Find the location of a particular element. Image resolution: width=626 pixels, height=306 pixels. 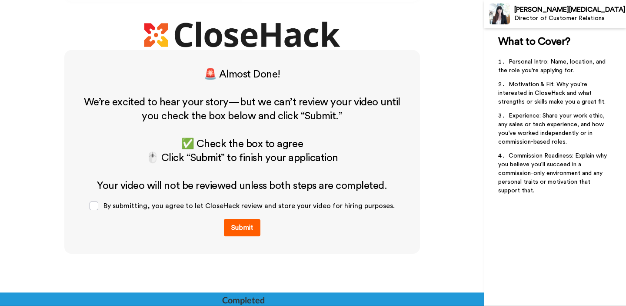

button: Submit is located at coordinates (242, 227).